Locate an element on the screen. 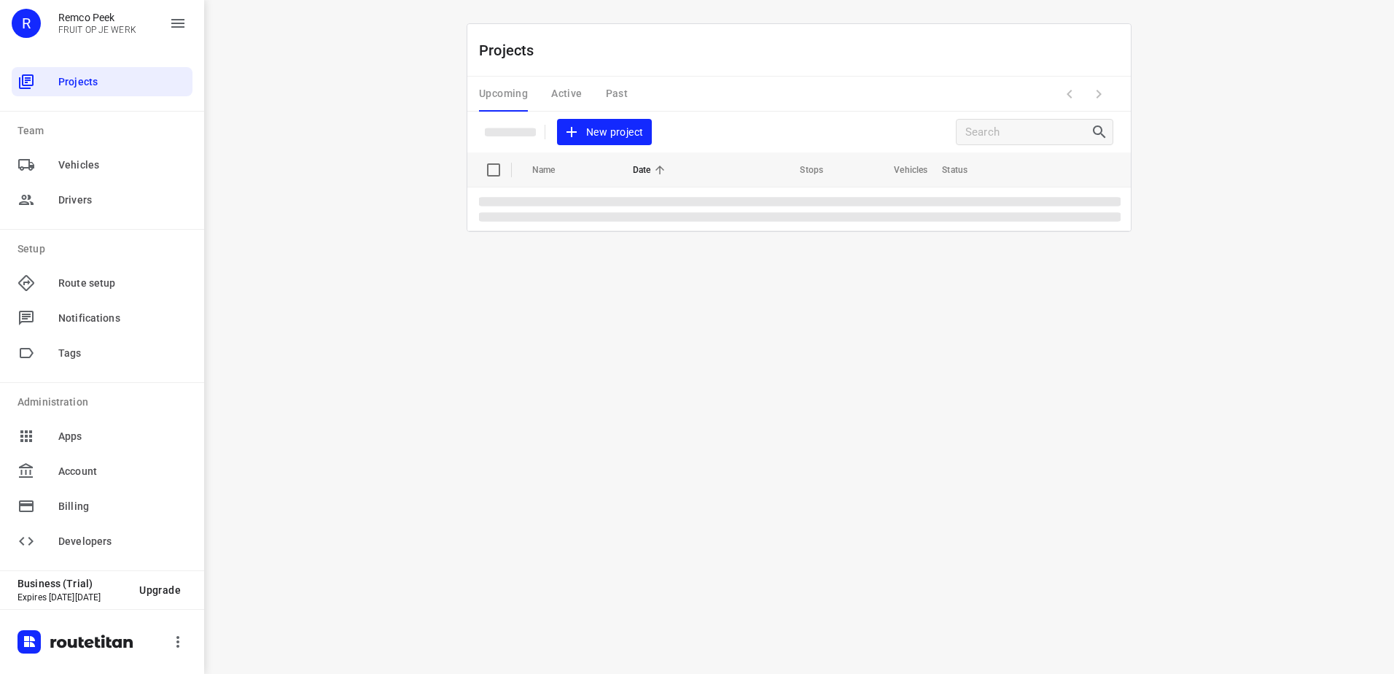 This screenshot has width=1394, height=674. button: New project is located at coordinates (605, 132).